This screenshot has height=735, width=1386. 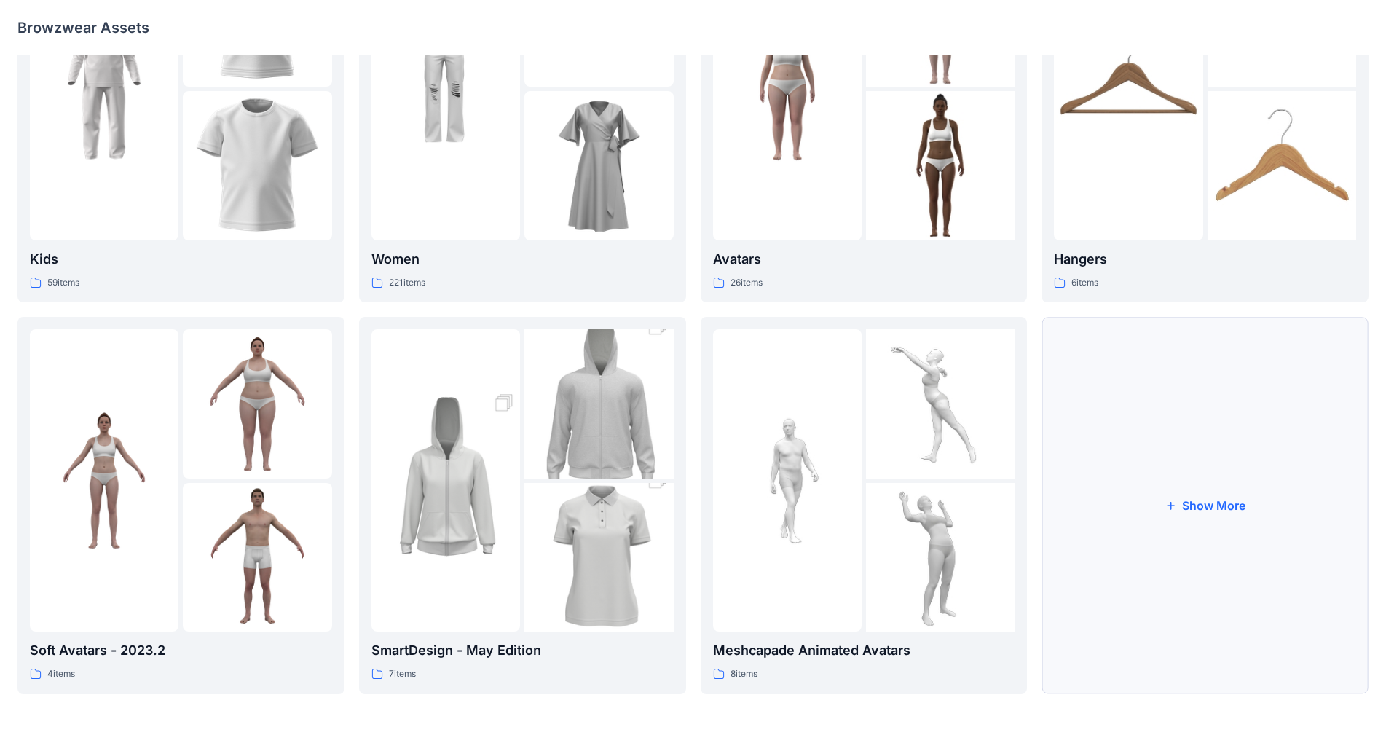 I want to click on button: Show More, so click(x=1205, y=505).